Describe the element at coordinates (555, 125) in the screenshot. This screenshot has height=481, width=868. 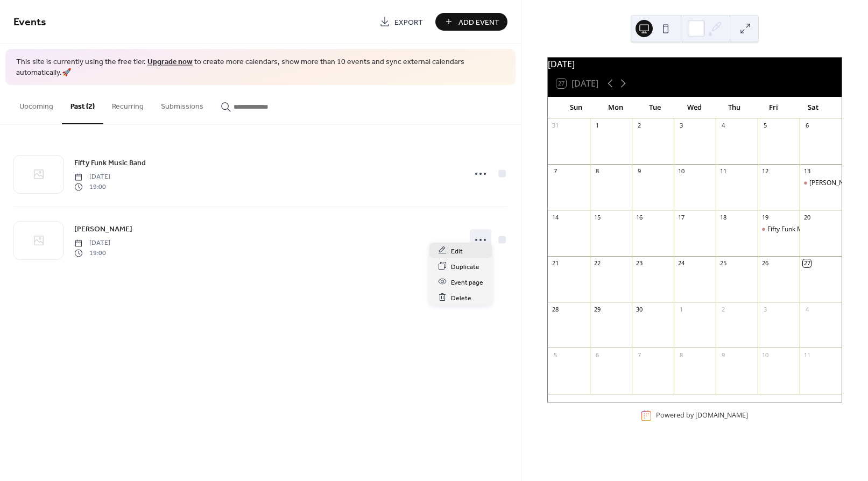
I see `div: 31` at that location.